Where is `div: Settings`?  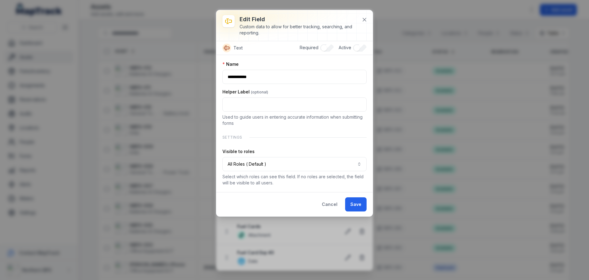 div: Settings is located at coordinates (295, 137).